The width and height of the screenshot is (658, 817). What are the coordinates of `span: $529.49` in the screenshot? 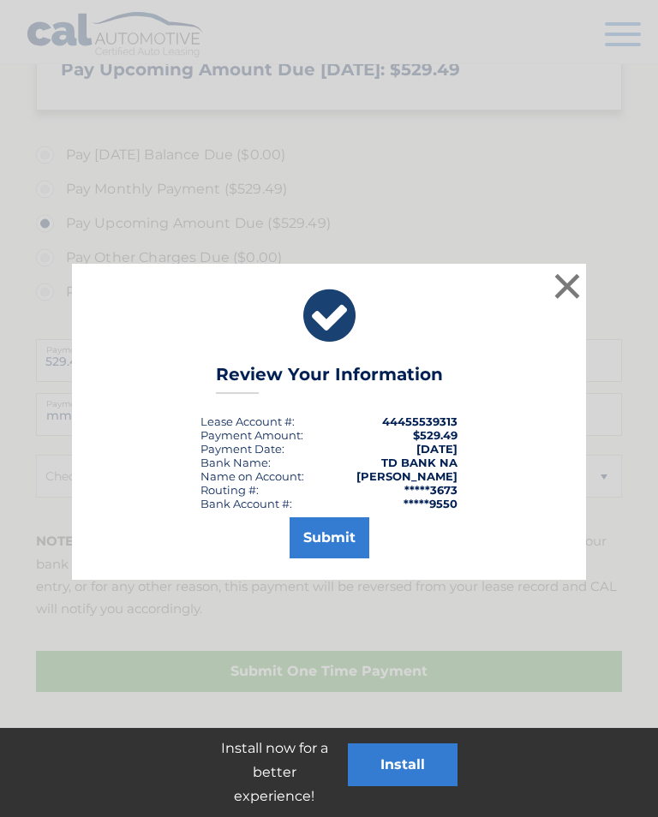 It's located at (435, 435).